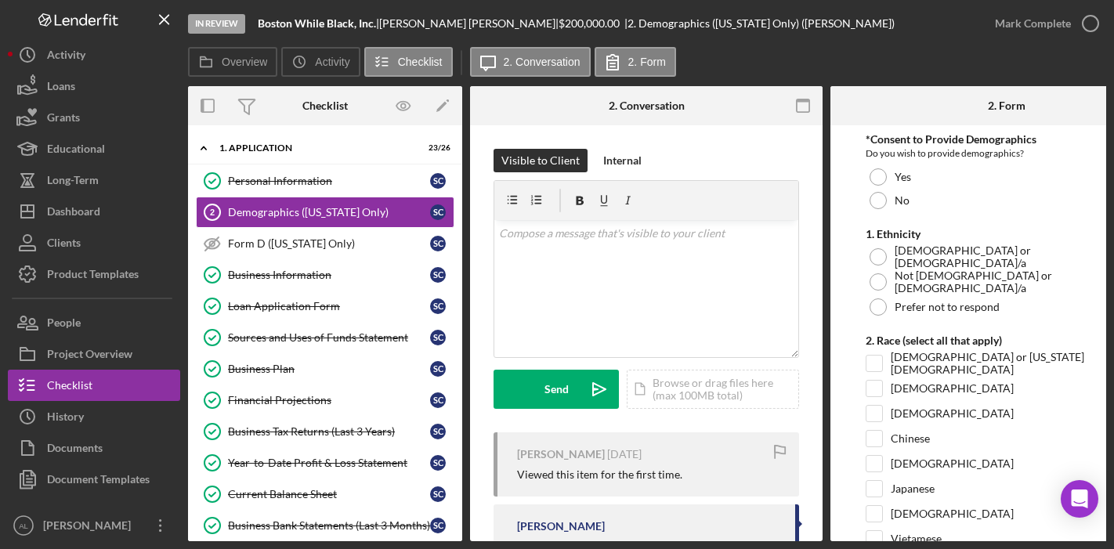  What do you see at coordinates (916, 539) in the screenshot?
I see `label: Vietamese` at bounding box center [916, 539].